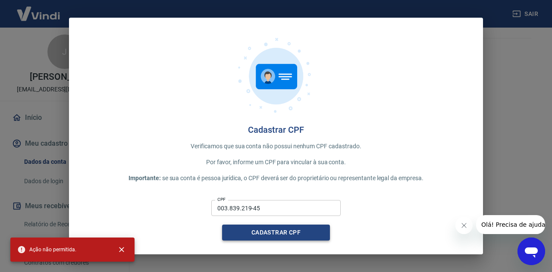  What do you see at coordinates (122, 249) in the screenshot?
I see `button: close` at bounding box center [122, 249].